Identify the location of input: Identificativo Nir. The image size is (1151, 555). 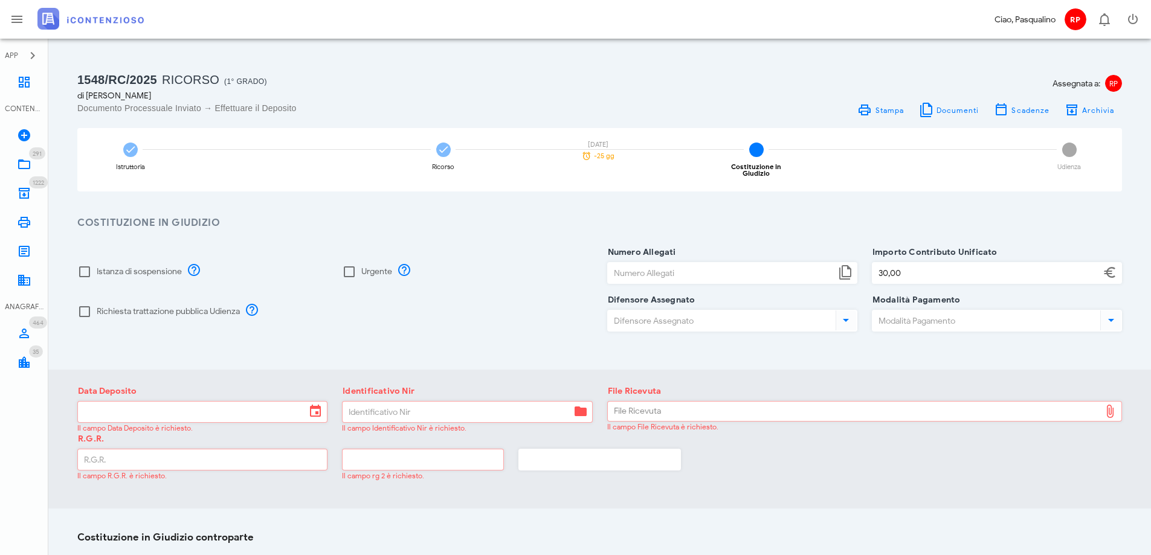
(456, 412).